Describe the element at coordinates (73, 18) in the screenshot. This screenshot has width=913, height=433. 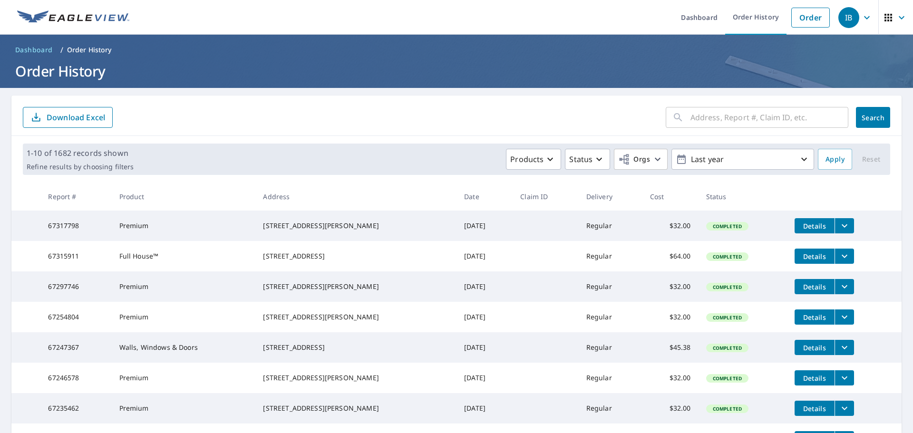
I see `img: EV Logo` at that location.